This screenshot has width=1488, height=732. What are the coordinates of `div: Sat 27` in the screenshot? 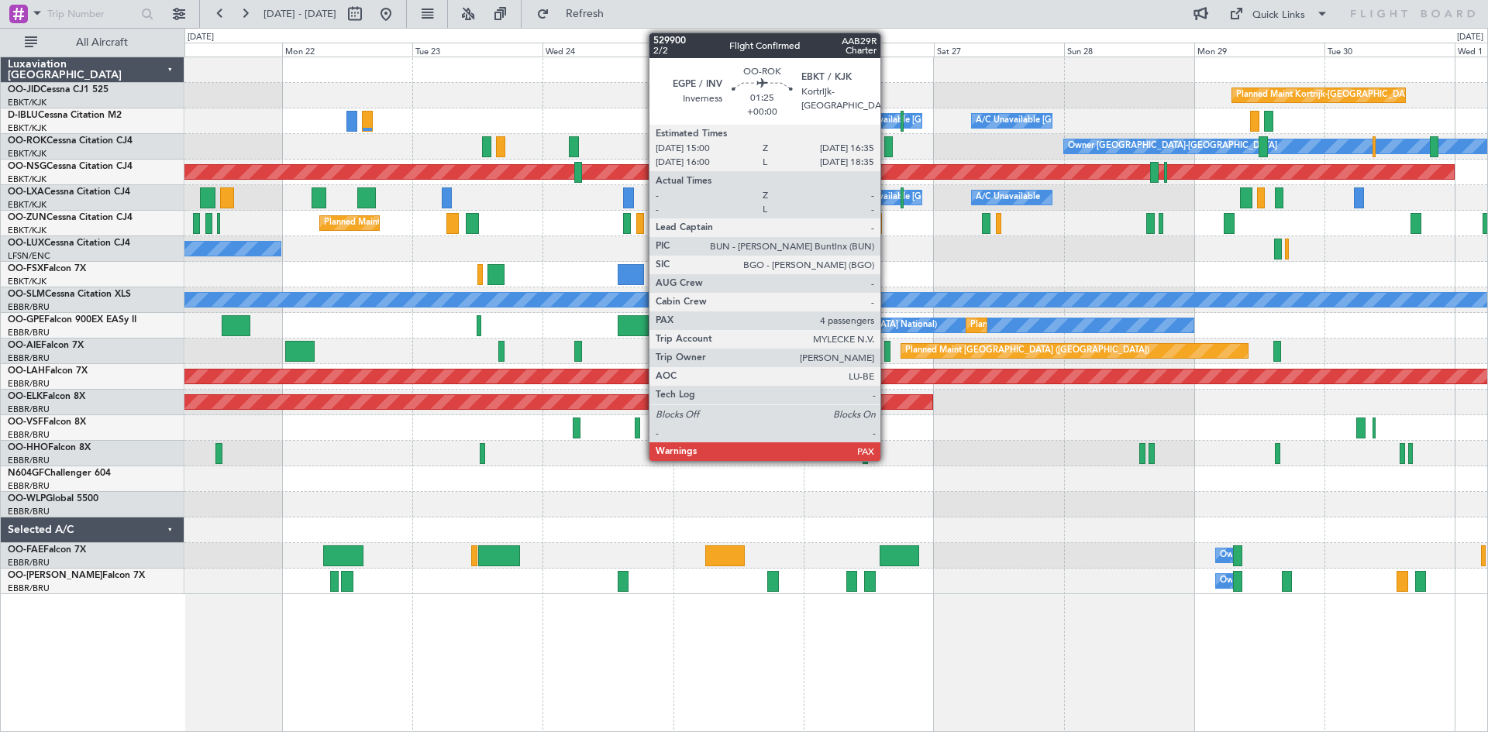 It's located at (999, 50).